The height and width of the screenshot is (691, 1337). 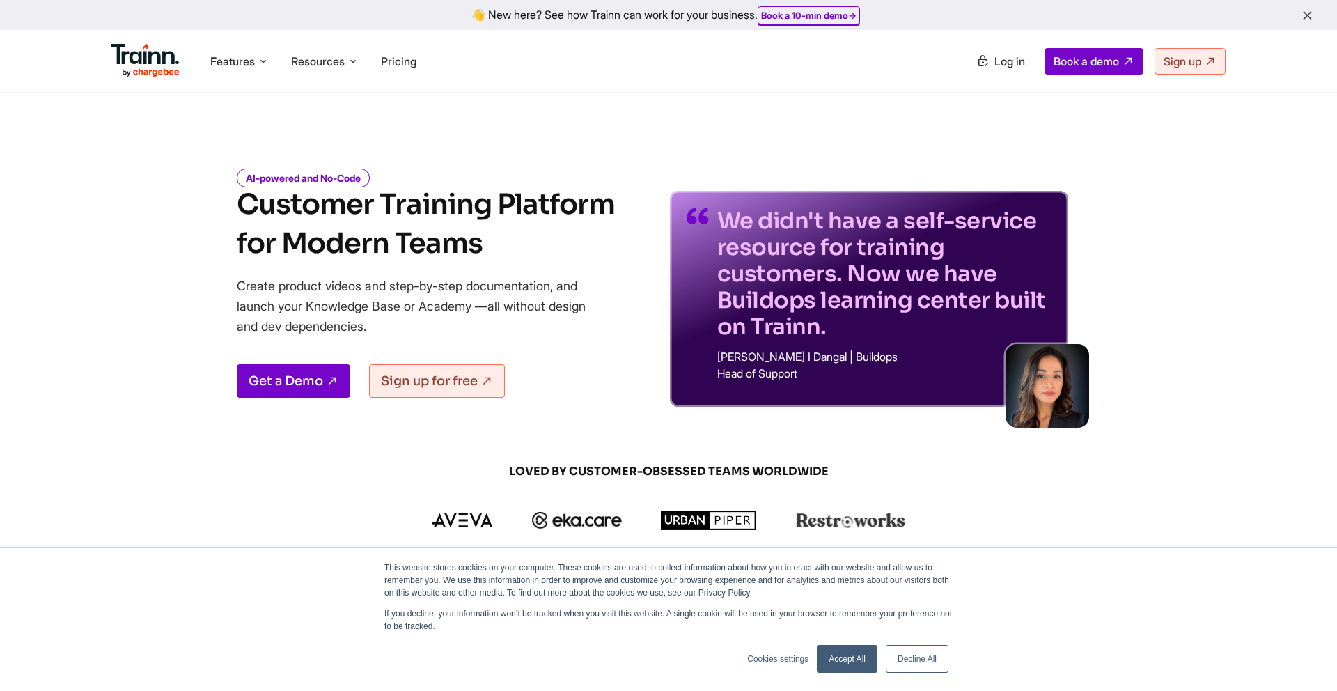 What do you see at coordinates (146, 61) in the screenshot?
I see `img: Trainn Logo` at bounding box center [146, 61].